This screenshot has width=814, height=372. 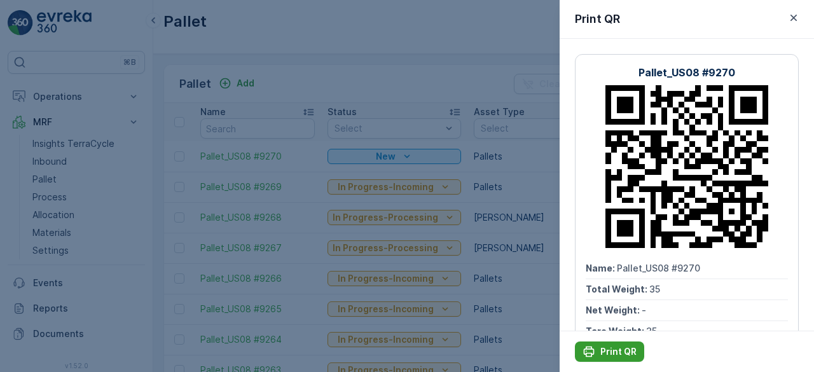 What do you see at coordinates (617, 289) in the screenshot?
I see `span: Total Weight :` at bounding box center [617, 289].